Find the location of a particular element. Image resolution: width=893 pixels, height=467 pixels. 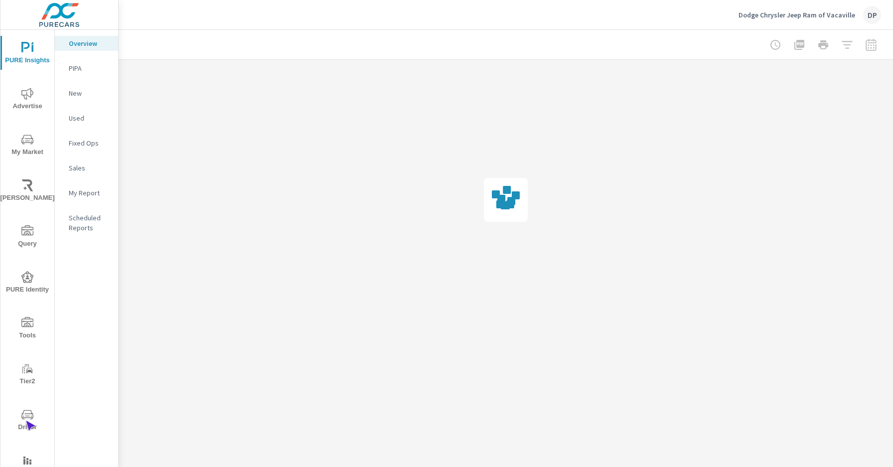

p: Fixed Ops is located at coordinates (89, 143).